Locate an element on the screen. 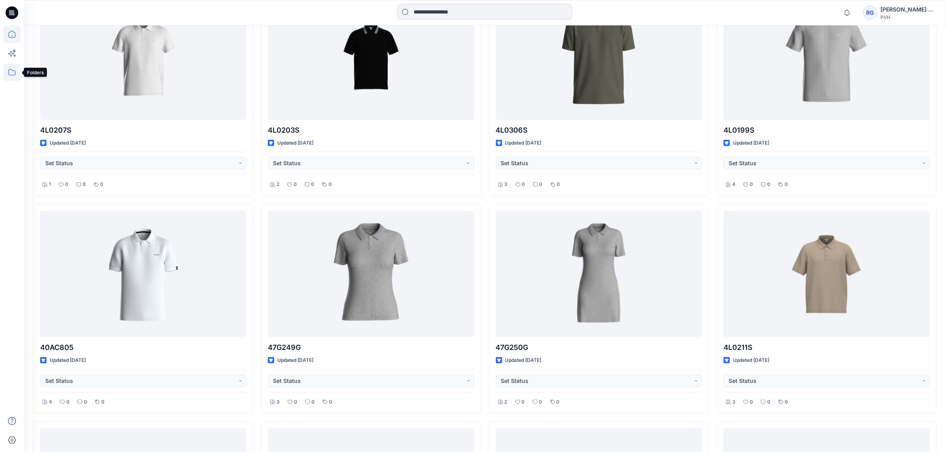  a: 4L0211S is located at coordinates (827, 274).